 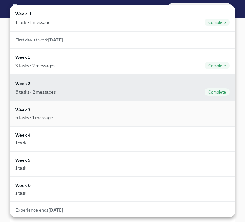 I want to click on a: Week 61 task, so click(x=122, y=189).